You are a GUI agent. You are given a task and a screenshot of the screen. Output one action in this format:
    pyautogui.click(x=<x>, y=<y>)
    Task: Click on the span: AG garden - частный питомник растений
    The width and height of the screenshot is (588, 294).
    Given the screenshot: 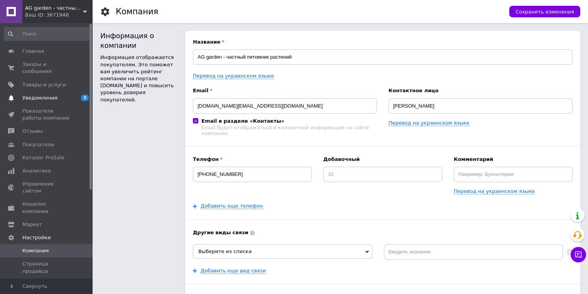 What is the action you would take?
    pyautogui.click(x=54, y=8)
    